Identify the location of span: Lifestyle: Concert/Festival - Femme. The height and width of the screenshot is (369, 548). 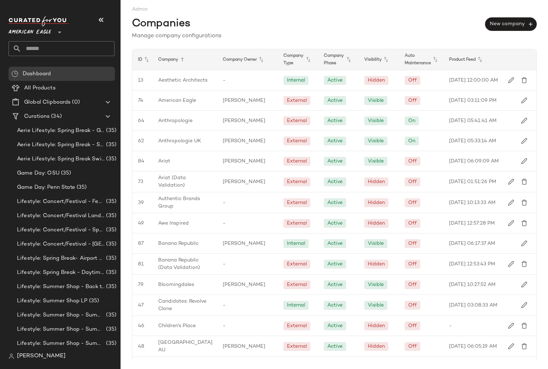
(61, 201).